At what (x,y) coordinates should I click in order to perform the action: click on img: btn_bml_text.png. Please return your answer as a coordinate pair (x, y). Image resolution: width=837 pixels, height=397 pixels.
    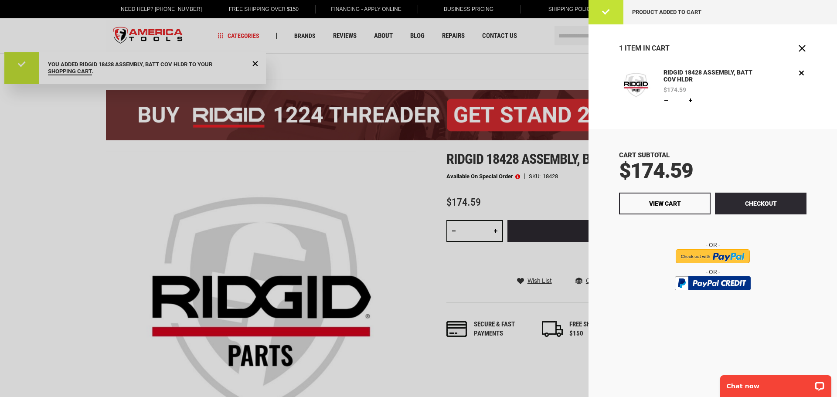
    Looking at the image, I should click on (713, 297).